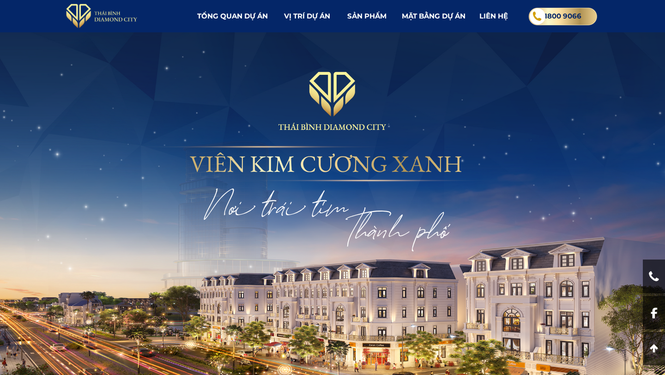 This screenshot has width=665, height=375. I want to click on h3: MẶT BẰNG DỰ ÁN, so click(438, 16).